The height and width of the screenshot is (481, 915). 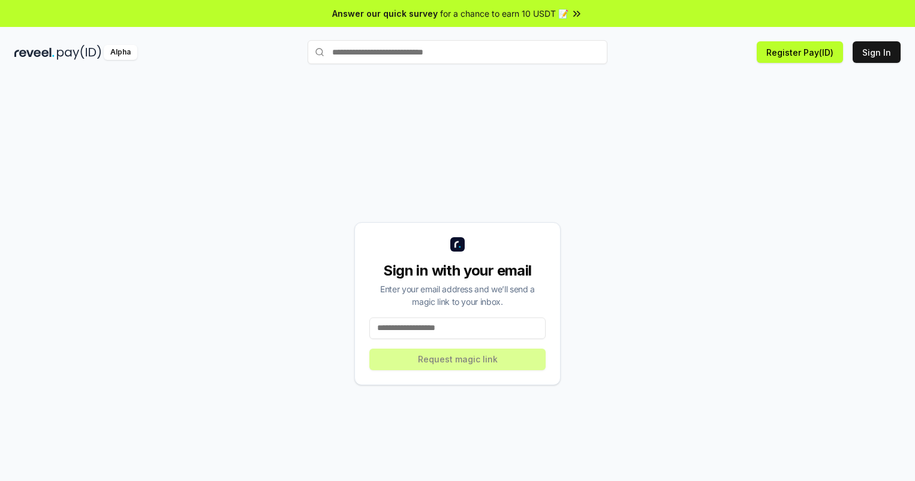 What do you see at coordinates (79, 52) in the screenshot?
I see `img: pay_id` at bounding box center [79, 52].